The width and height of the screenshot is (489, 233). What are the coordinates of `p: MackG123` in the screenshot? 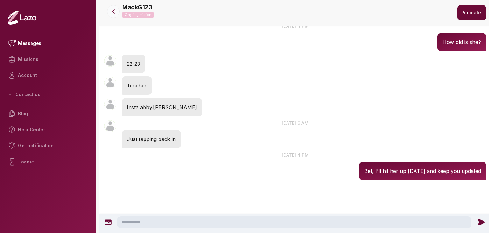 It's located at (137, 7).